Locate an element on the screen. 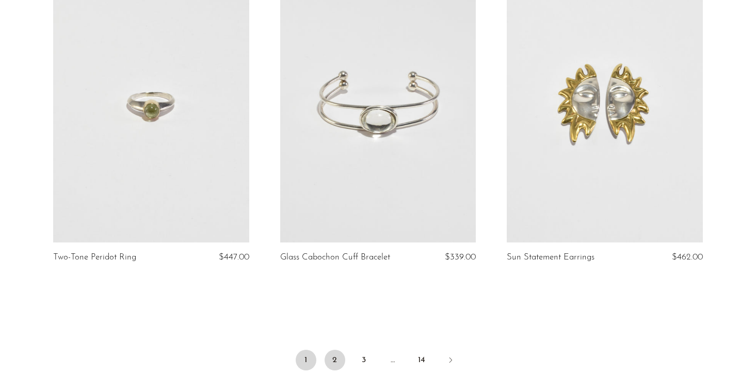 Image resolution: width=756 pixels, height=390 pixels. a: Sun Statement Earrings is located at coordinates (551, 258).